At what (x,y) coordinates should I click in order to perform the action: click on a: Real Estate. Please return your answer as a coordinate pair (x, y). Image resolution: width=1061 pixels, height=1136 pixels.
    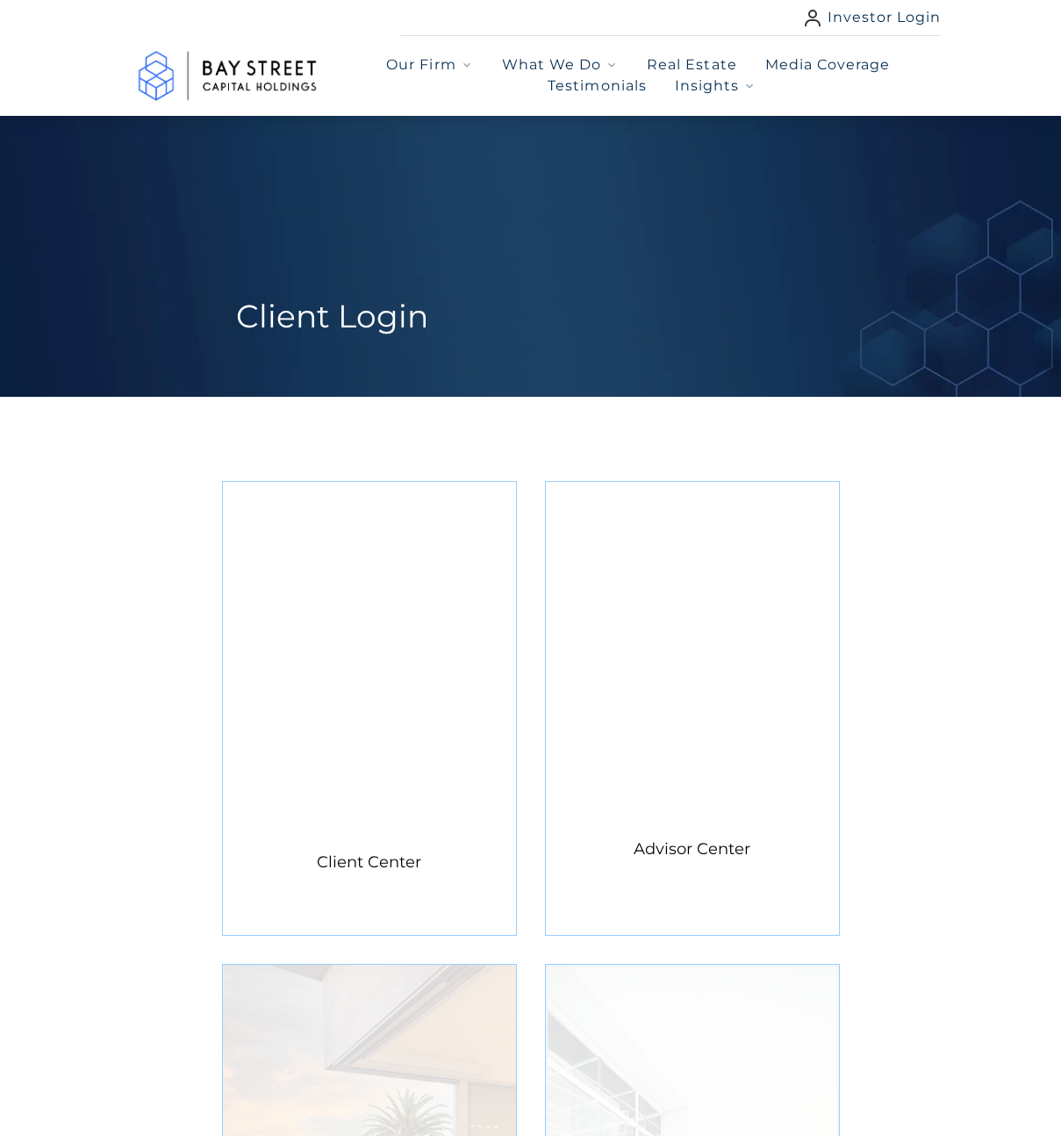
    Looking at the image, I should click on (692, 65).